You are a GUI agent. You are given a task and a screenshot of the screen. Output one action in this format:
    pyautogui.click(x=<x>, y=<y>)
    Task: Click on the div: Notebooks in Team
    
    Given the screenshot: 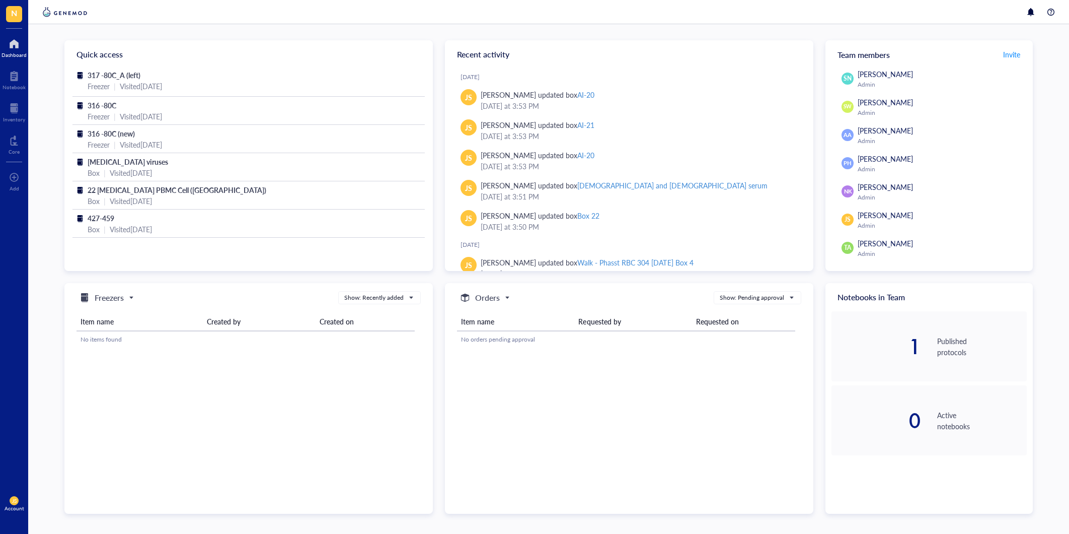 What is the action you would take?
    pyautogui.click(x=929, y=297)
    